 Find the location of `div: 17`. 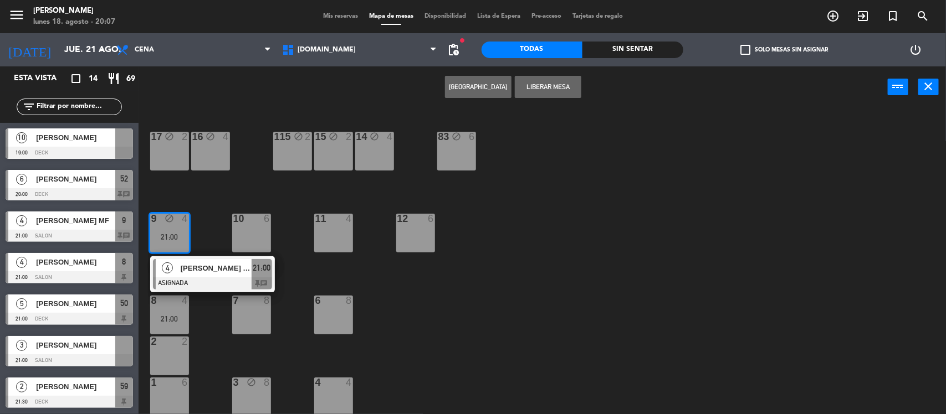

div: 17 is located at coordinates (151, 137).